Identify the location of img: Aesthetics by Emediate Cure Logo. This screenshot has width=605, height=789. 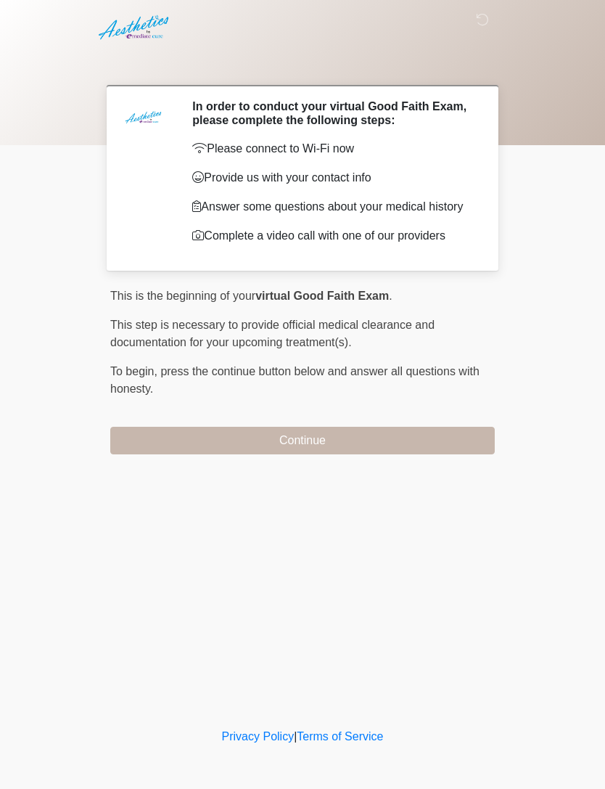
(135, 28).